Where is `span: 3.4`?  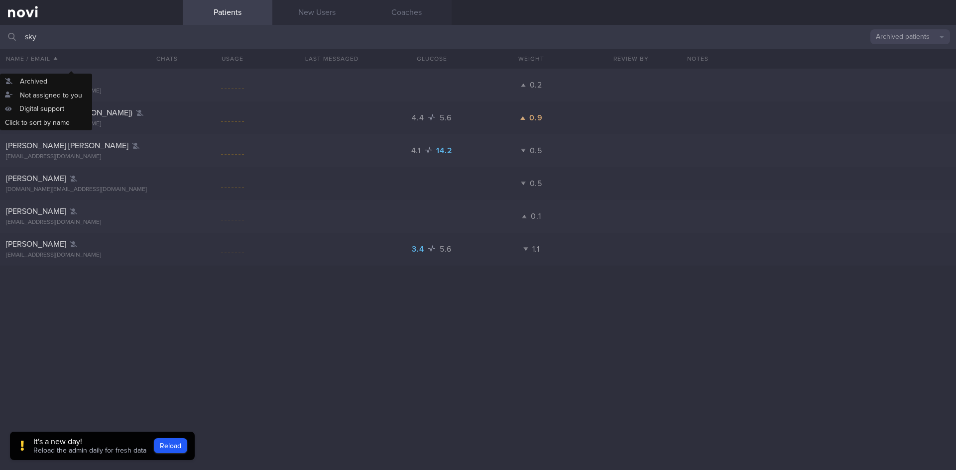
span: 3.4 is located at coordinates (419, 249).